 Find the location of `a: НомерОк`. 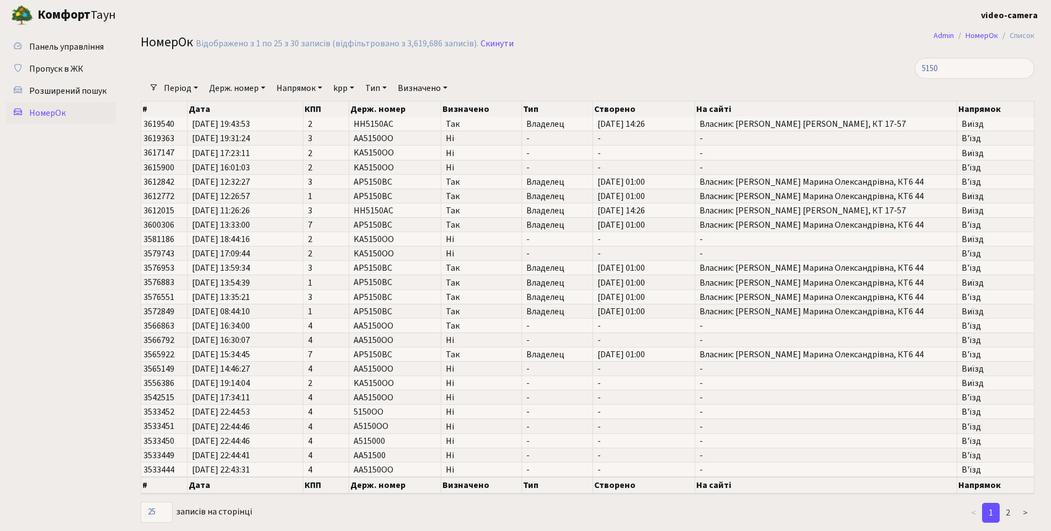

a: НомерОк is located at coordinates (61, 113).